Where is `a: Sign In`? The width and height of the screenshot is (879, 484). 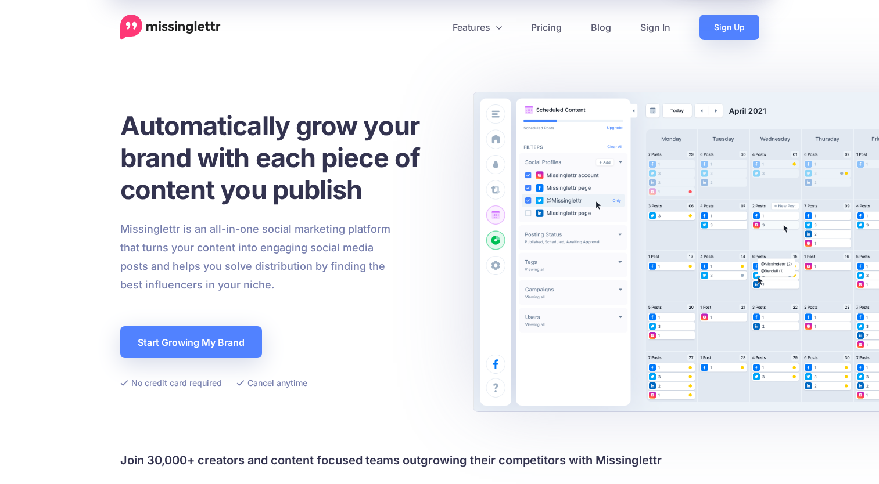
a: Sign In is located at coordinates (655, 27).